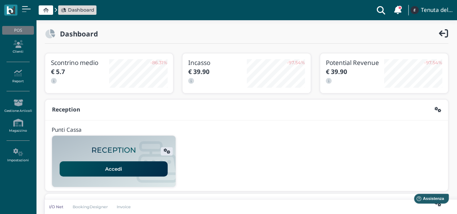 The image size is (457, 214). I want to click on h3: Incasso, so click(217, 62).